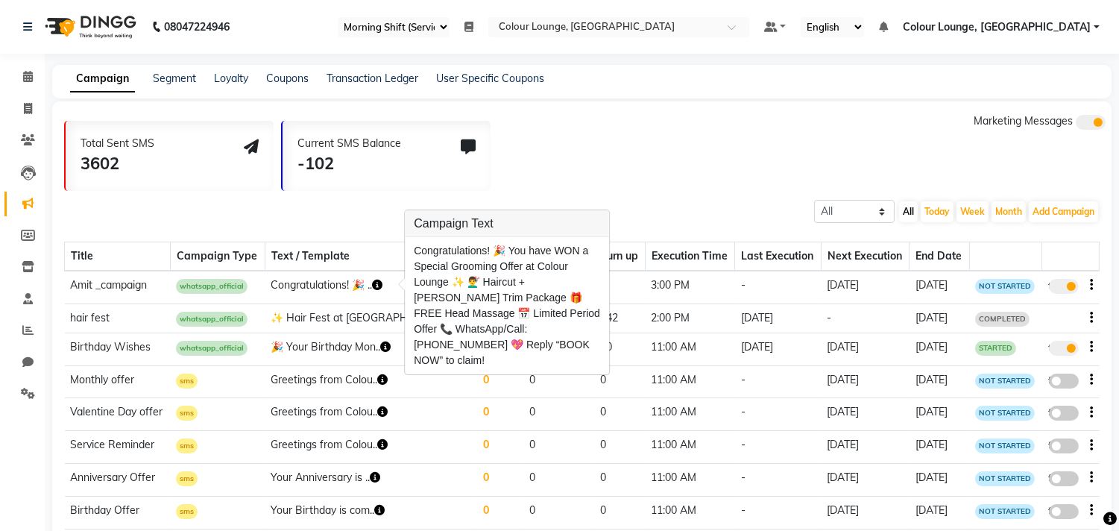 The image size is (1119, 531). What do you see at coordinates (865, 256) in the screenshot?
I see `th: Next Execution` at bounding box center [865, 256].